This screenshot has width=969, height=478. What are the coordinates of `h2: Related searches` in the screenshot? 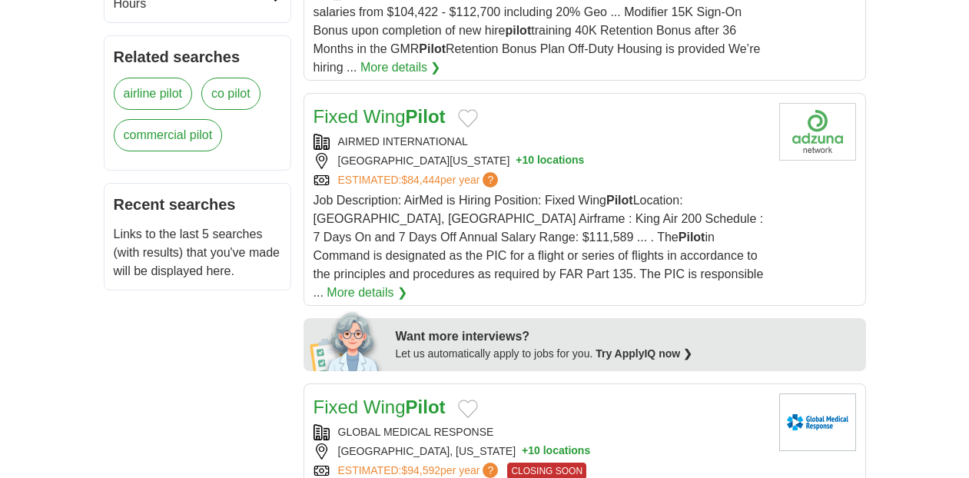 It's located at (198, 57).